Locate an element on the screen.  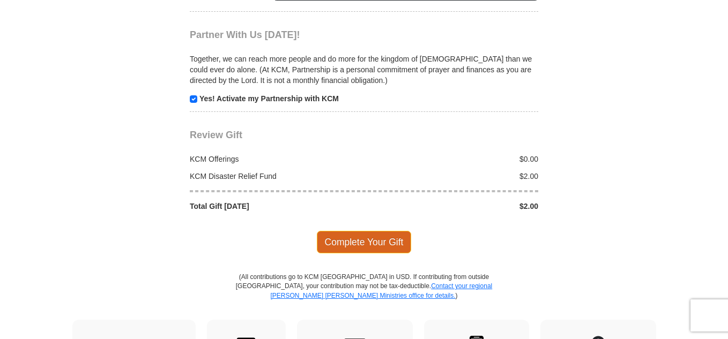
span: Complete Your Gift is located at coordinates (364, 242).